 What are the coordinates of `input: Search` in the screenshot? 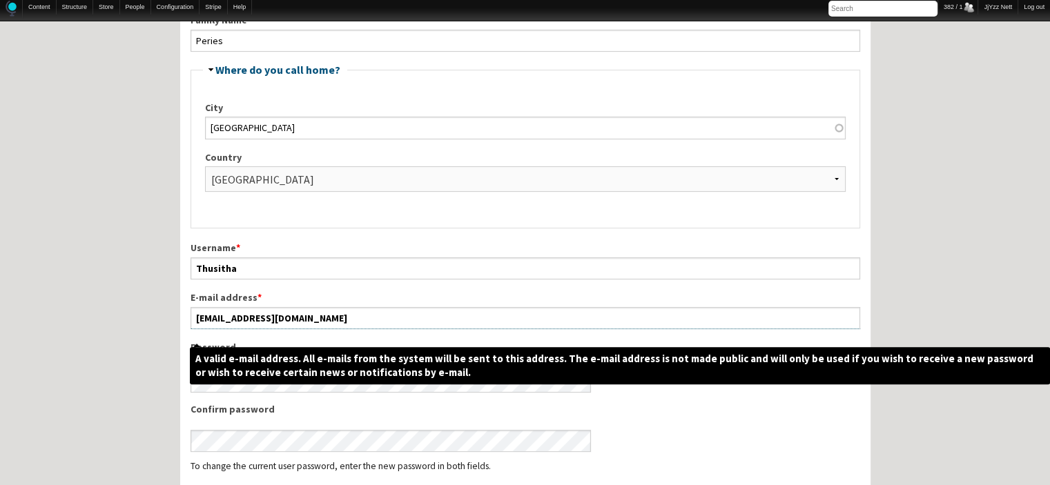 It's located at (883, 8).